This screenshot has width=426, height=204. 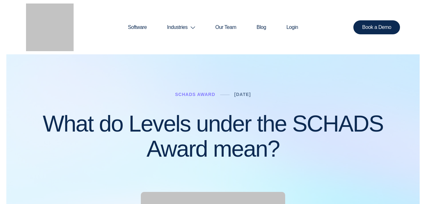 What do you see at coordinates (226, 27) in the screenshot?
I see `a: Our Team` at bounding box center [226, 27].